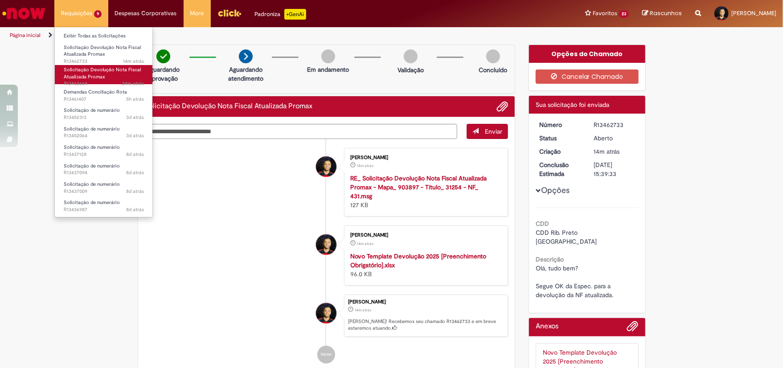  Describe the element at coordinates (104, 151) in the screenshot. I see `a: Aberto R13437128 : Solicitação de numerário` at that location.